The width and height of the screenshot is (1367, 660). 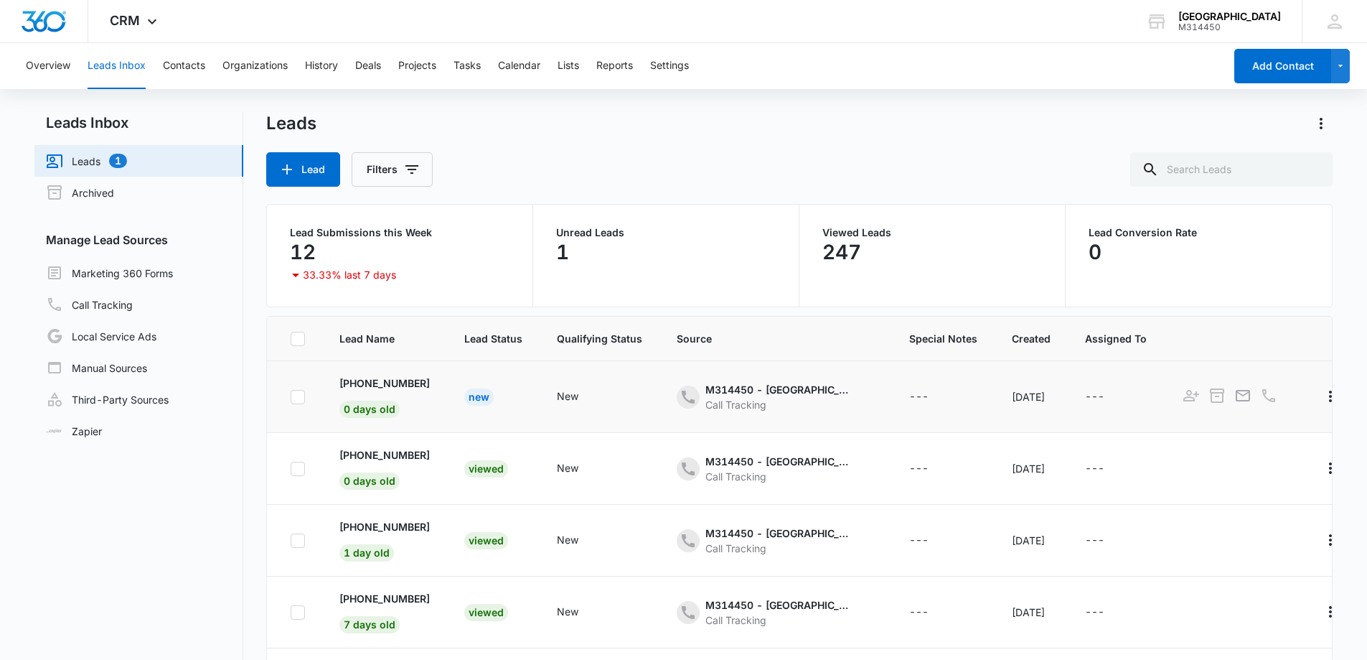 I want to click on a: New, so click(x=479, y=396).